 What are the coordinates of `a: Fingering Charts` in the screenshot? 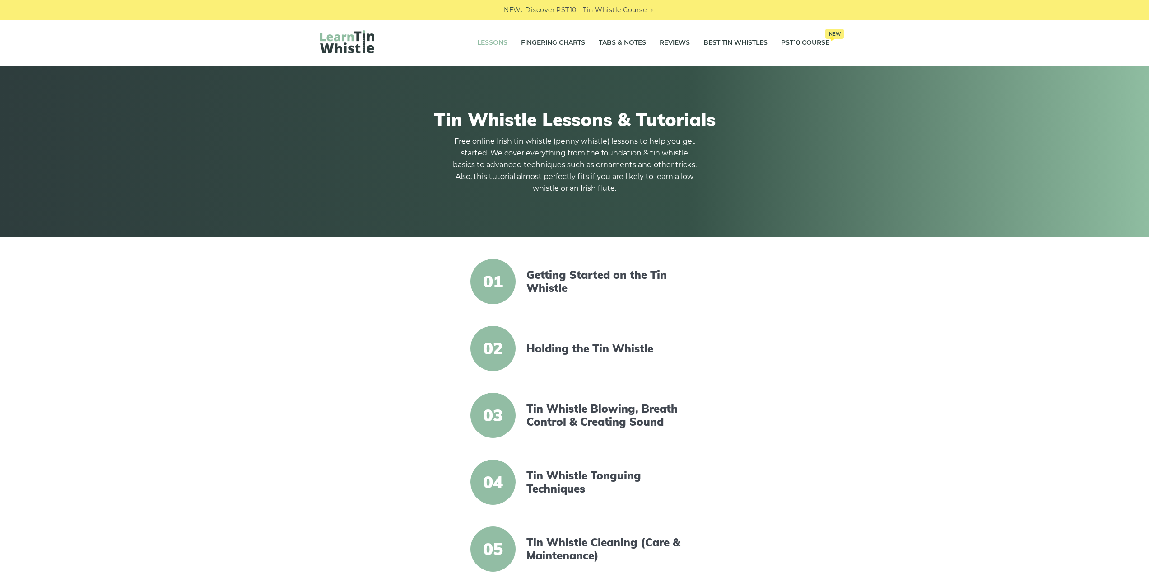 It's located at (553, 43).